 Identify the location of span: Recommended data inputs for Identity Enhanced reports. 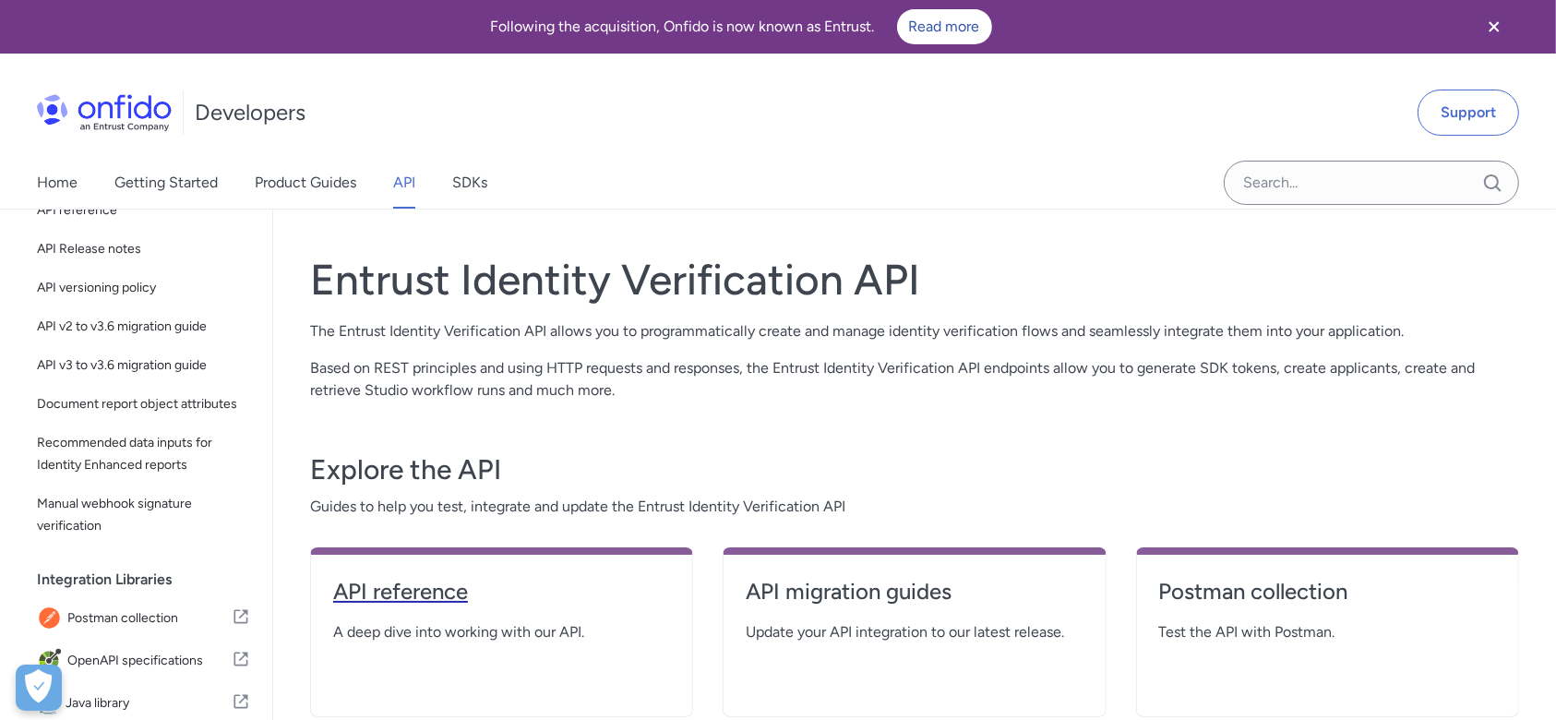
(143, 454).